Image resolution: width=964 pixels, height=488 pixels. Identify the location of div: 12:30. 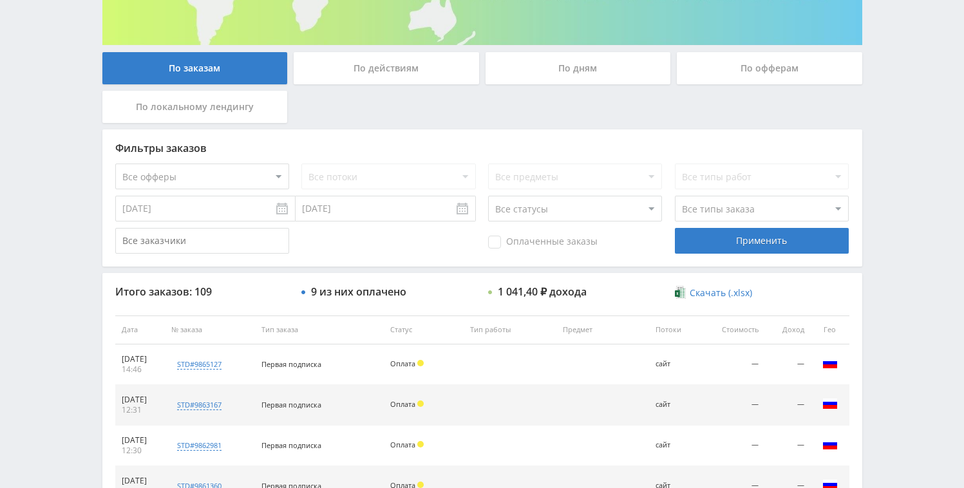
(140, 451).